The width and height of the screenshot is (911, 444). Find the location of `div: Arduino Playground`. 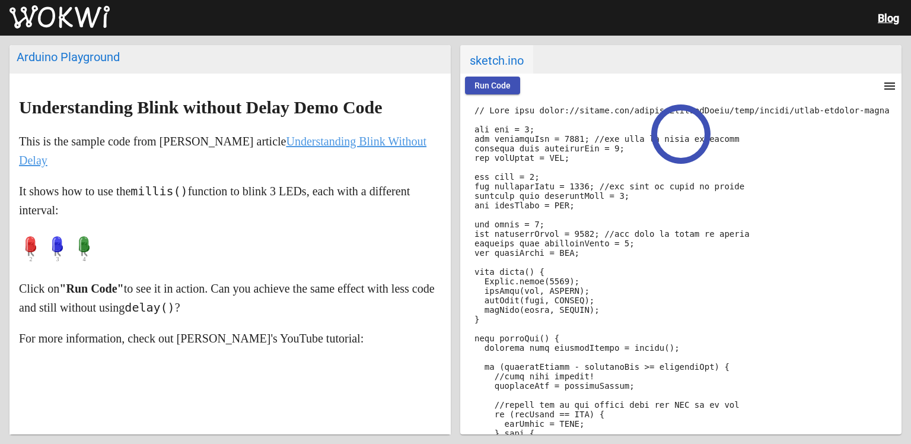

div: Arduino Playground is located at coordinates (230, 57).